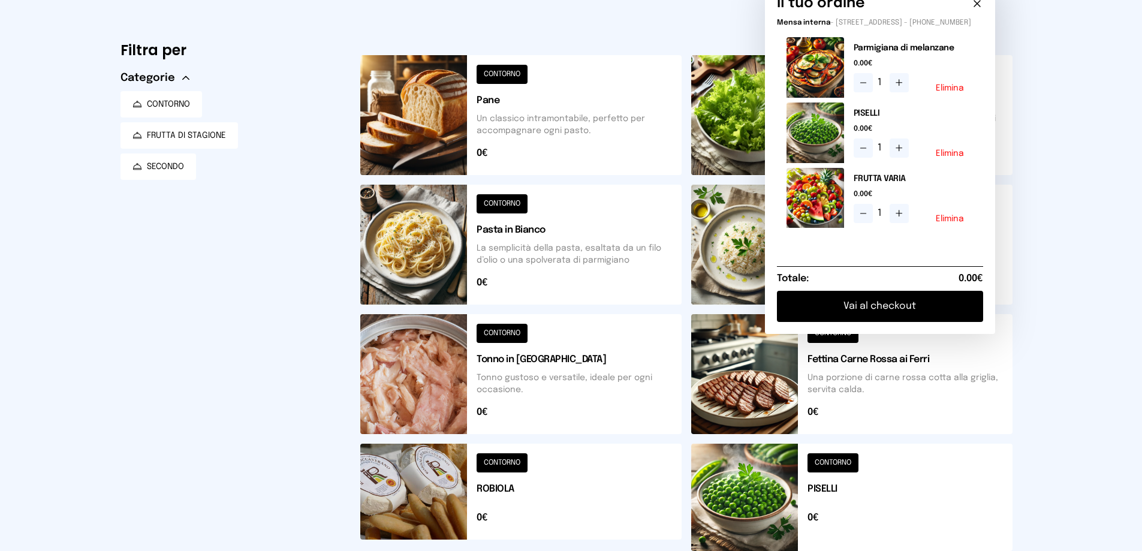 The image size is (1142, 551). Describe the element at coordinates (231, 50) in the screenshot. I see `h6: Filtra per` at that location.